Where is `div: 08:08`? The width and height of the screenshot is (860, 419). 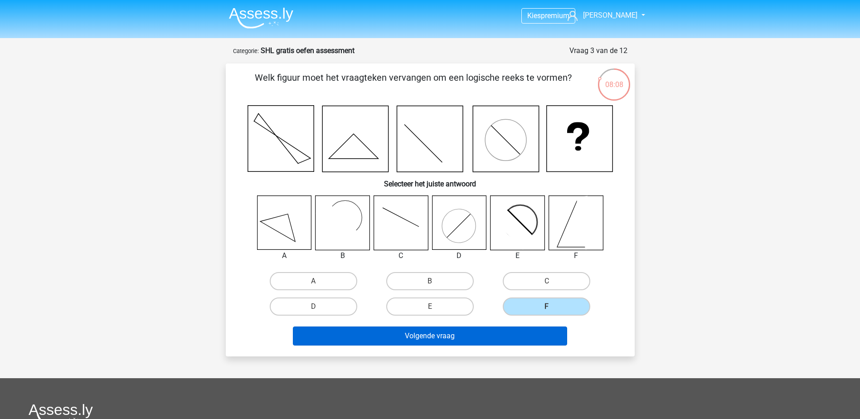 div: 08:08 is located at coordinates (614, 79).